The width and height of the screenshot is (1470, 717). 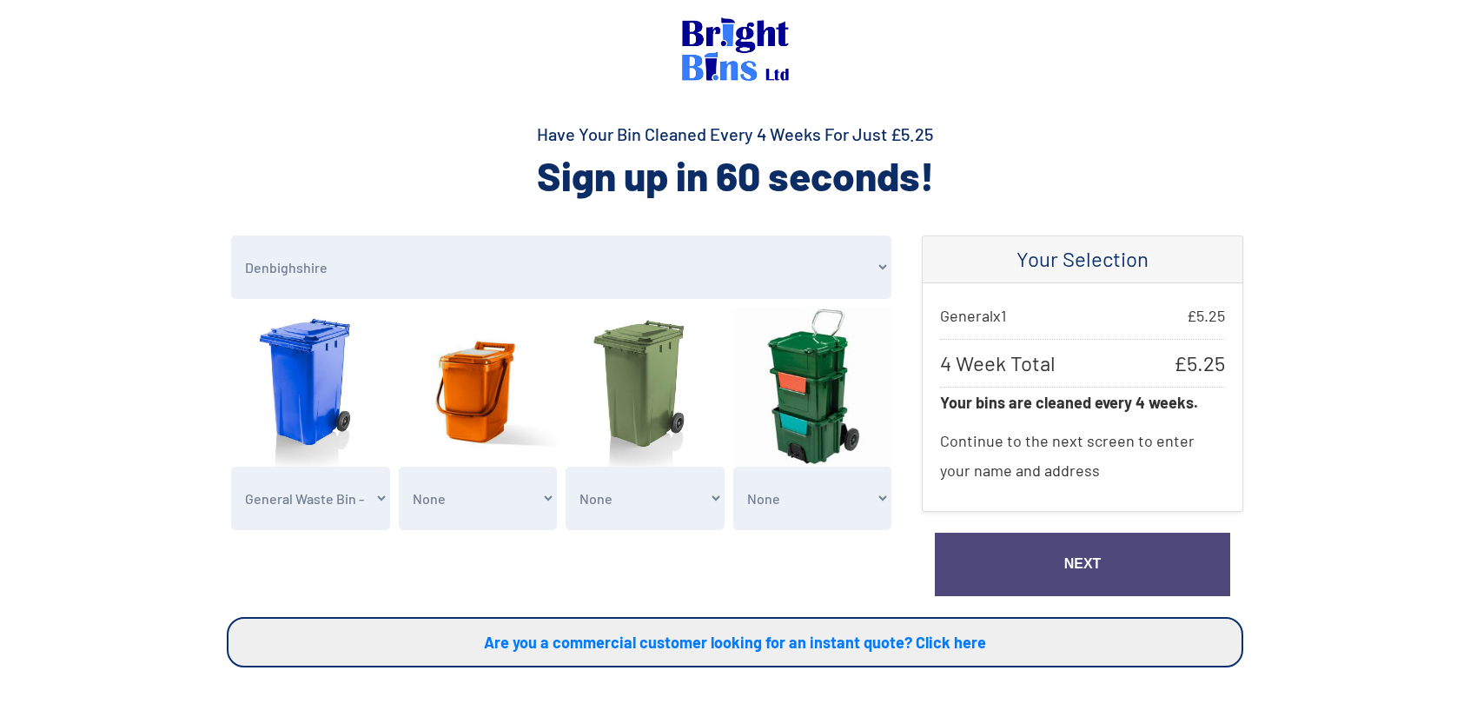 I want to click on h4: Your Selection, so click(x=1082, y=259).